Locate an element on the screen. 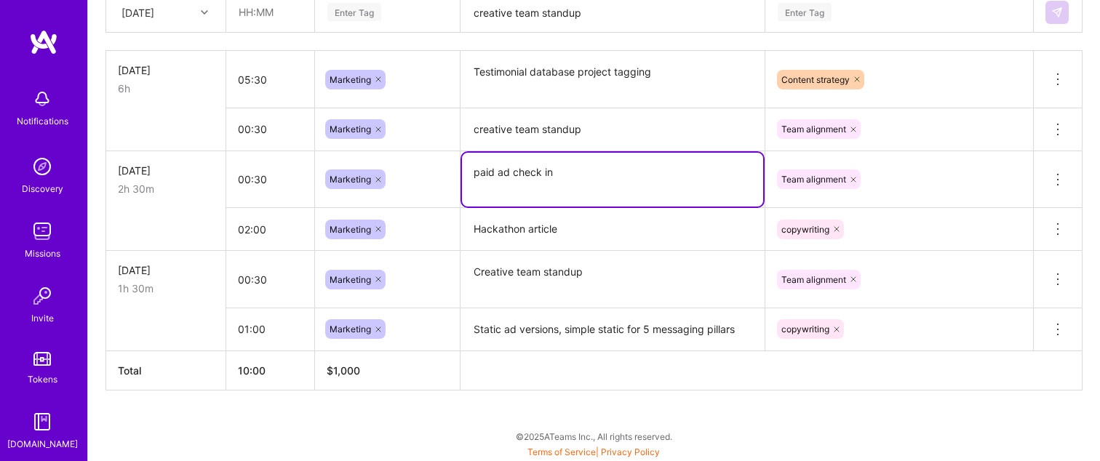  textarea: Hackathon article is located at coordinates (613, 229).